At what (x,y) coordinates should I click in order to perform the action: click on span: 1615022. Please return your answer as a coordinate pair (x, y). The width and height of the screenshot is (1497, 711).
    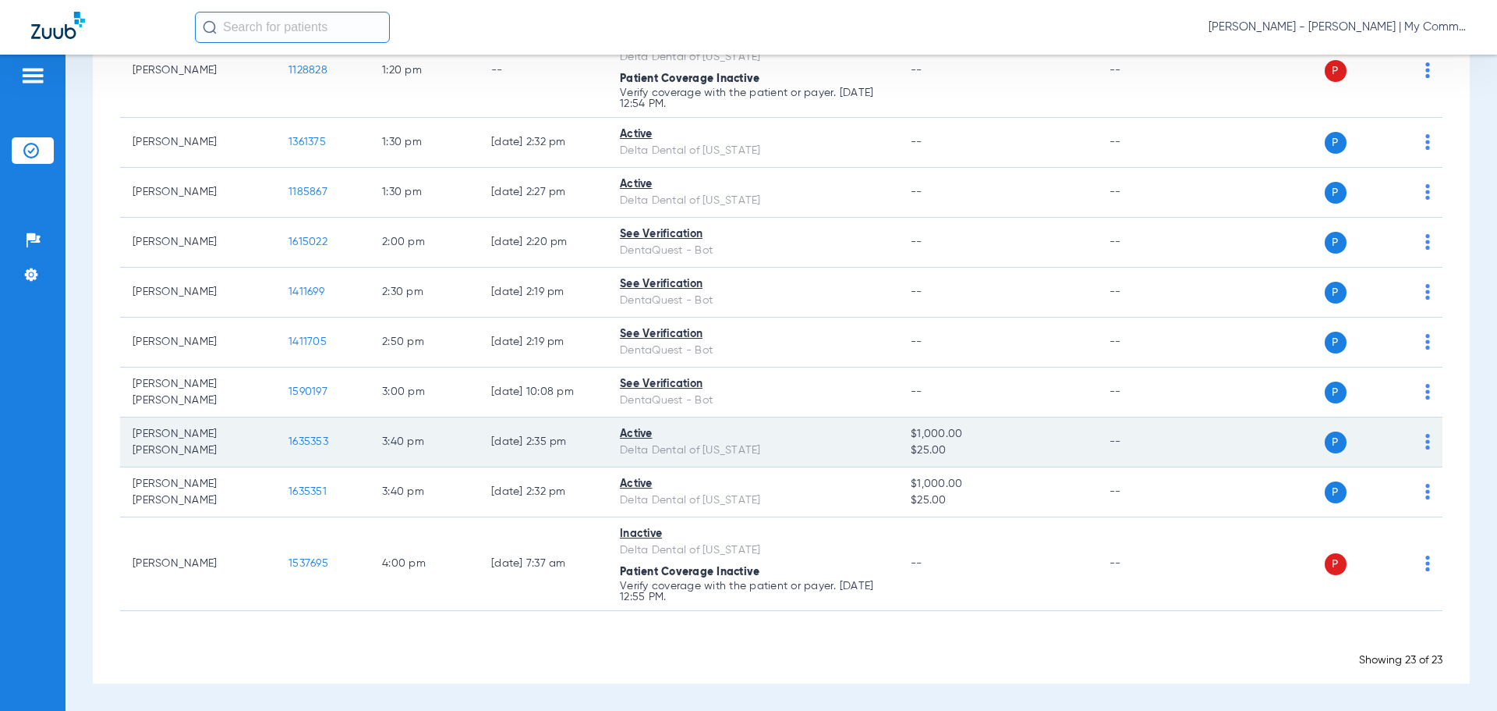
    Looking at the image, I should click on (308, 242).